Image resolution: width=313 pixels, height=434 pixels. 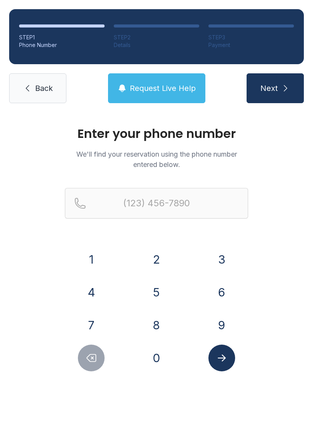 I want to click on button: 2, so click(x=157, y=259).